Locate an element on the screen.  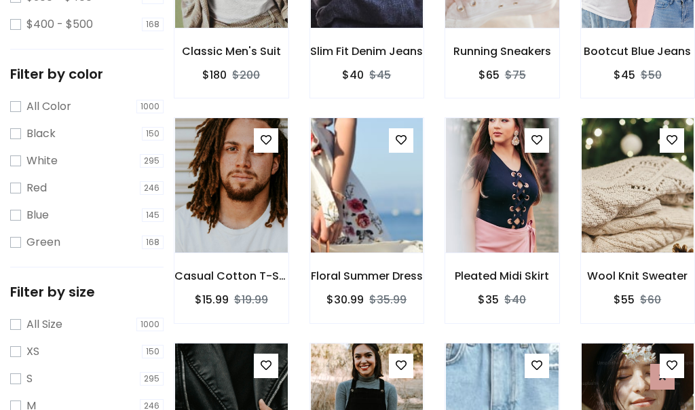
label: S is located at coordinates (29, 379).